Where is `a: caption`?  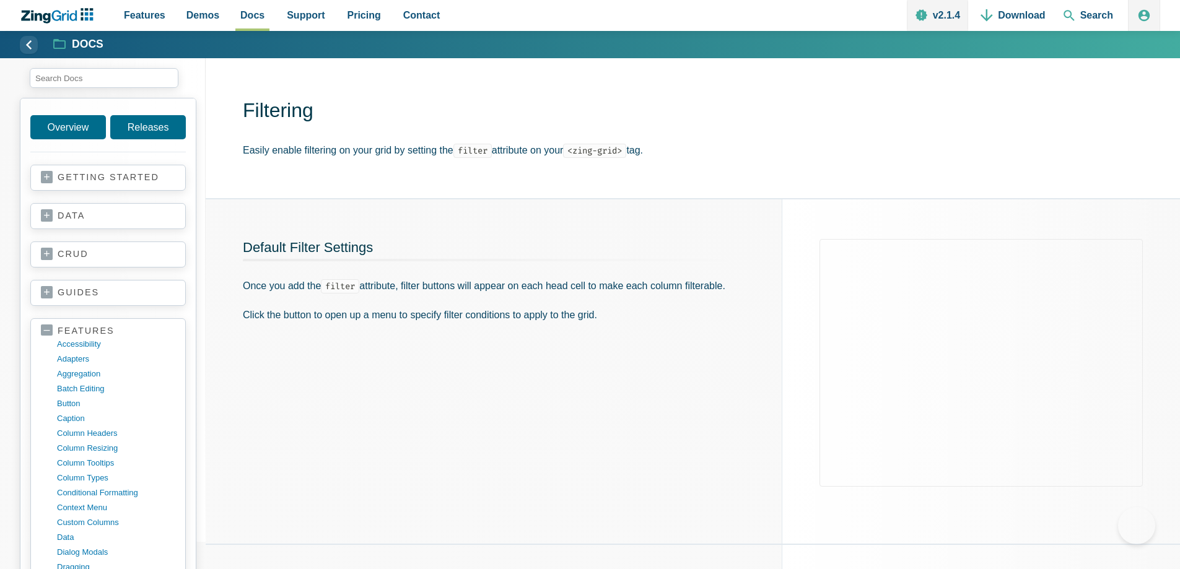 a: caption is located at coordinates (116, 419).